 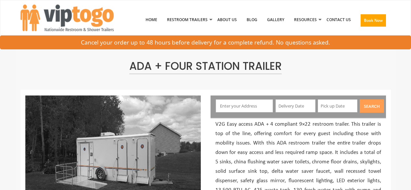 What do you see at coordinates (187, 20) in the screenshot?
I see `a: Restroom Trailers` at bounding box center [187, 20].